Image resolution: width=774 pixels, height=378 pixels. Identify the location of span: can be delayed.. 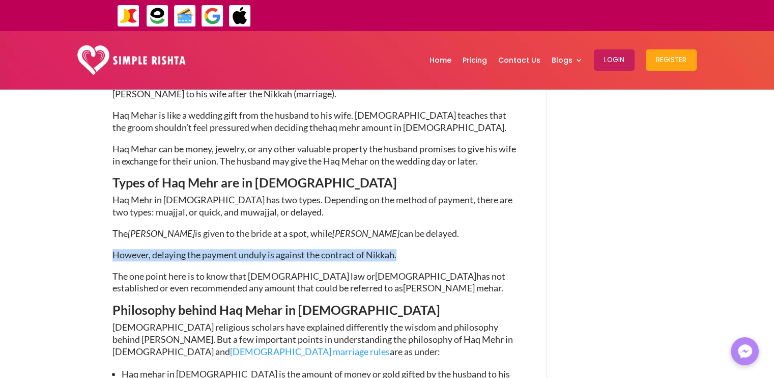
(429, 233).